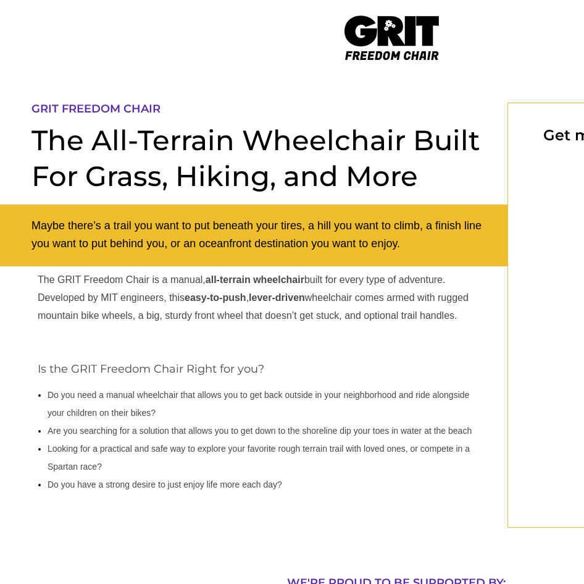 The height and width of the screenshot is (584, 584). I want to click on span: The GRIT Freedom Chair is a manual, built for every type of adventure. Developed by MIT engineers..., so click(253, 297).